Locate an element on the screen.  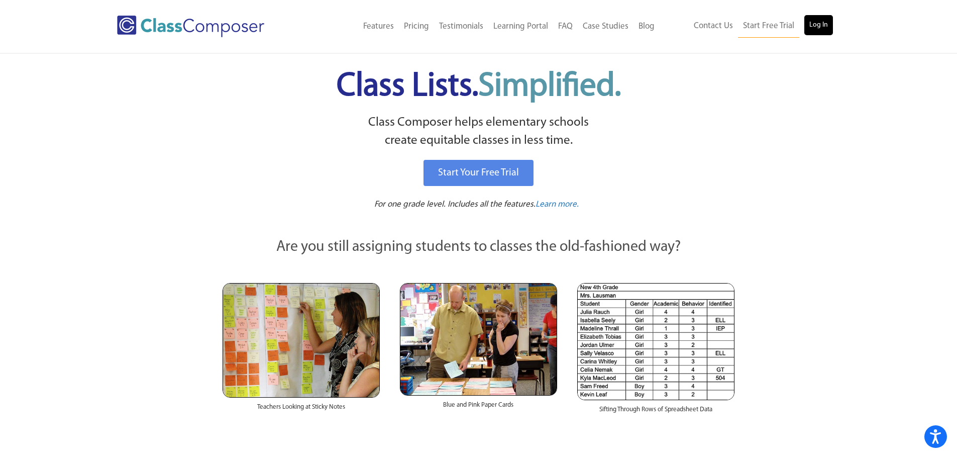
a: FAQ is located at coordinates (565, 27).